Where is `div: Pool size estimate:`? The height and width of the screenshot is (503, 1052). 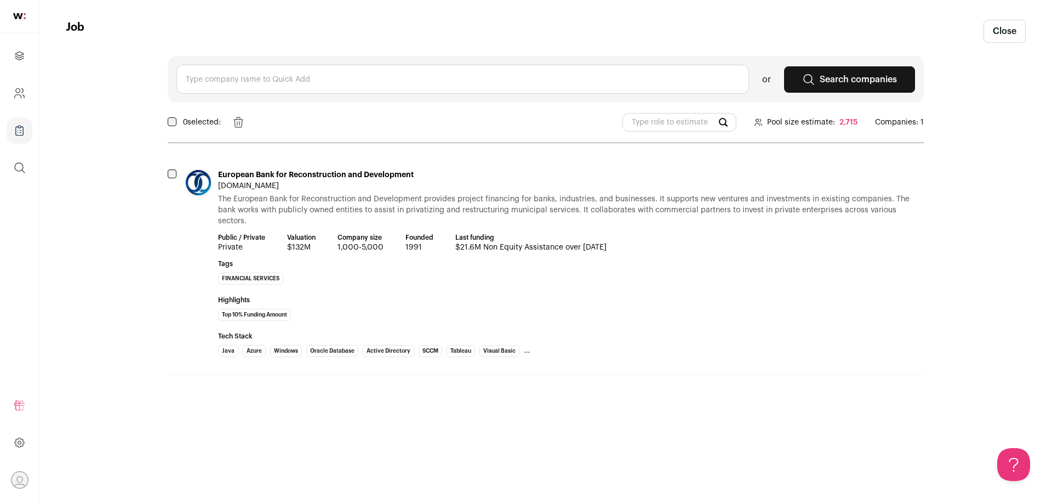 div: Pool size estimate: is located at coordinates (806, 122).